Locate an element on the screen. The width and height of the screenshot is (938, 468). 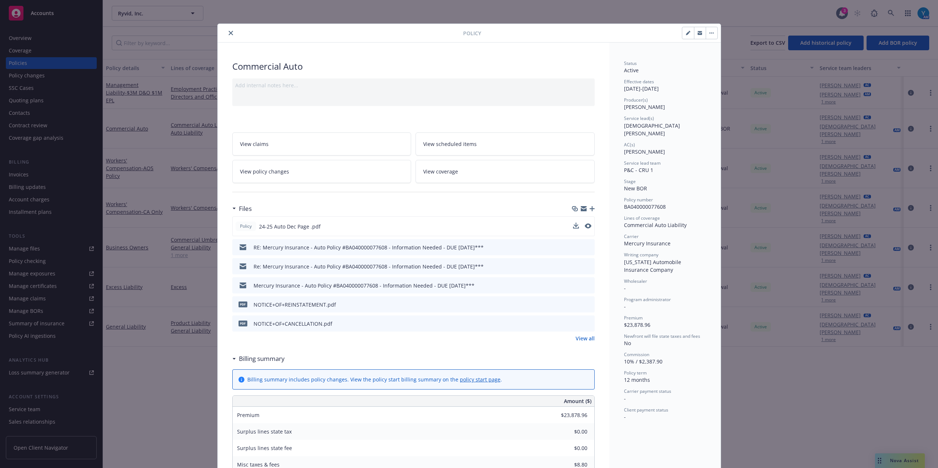
span: Mercury Insurance is located at coordinates (647, 243).